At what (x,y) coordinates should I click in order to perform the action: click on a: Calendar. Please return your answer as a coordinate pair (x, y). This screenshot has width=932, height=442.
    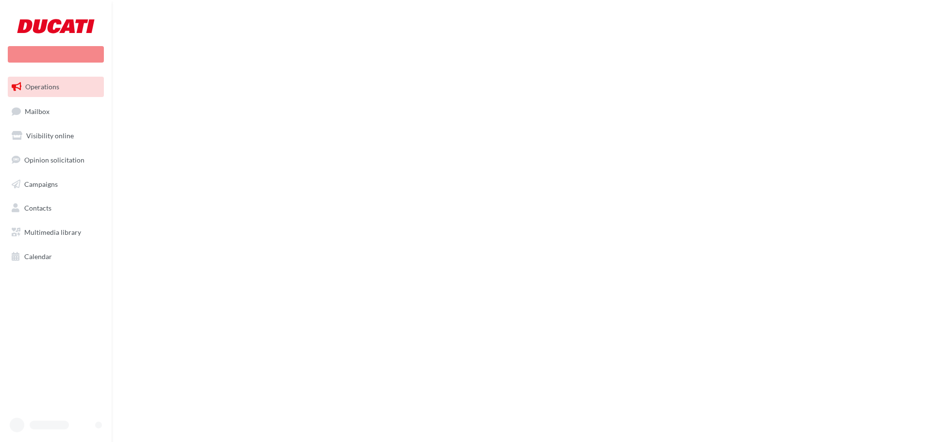
    Looking at the image, I should click on (56, 257).